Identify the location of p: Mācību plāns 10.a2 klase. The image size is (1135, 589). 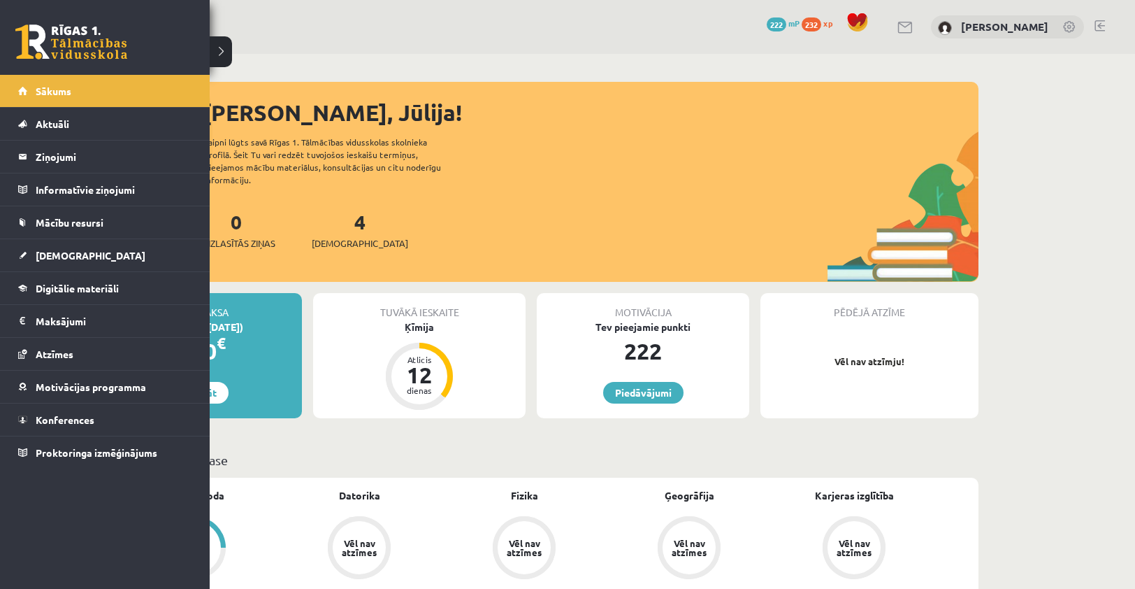
(531, 459).